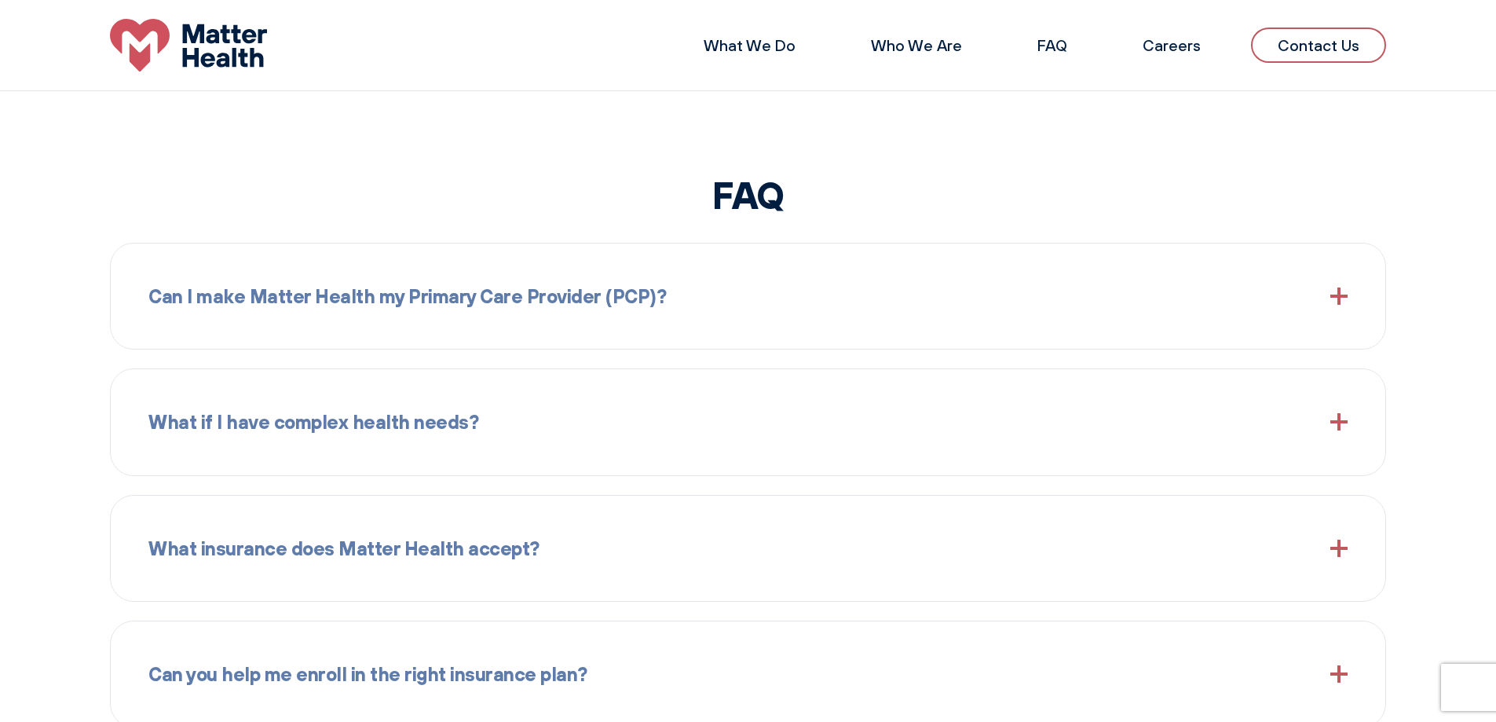  Describe the element at coordinates (917, 45) in the screenshot. I see `a: Who We Are` at that location.